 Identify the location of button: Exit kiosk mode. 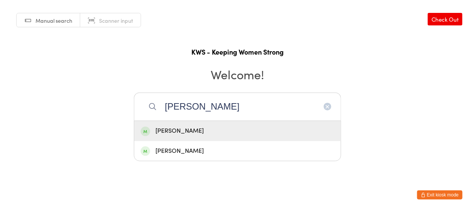
(440, 195).